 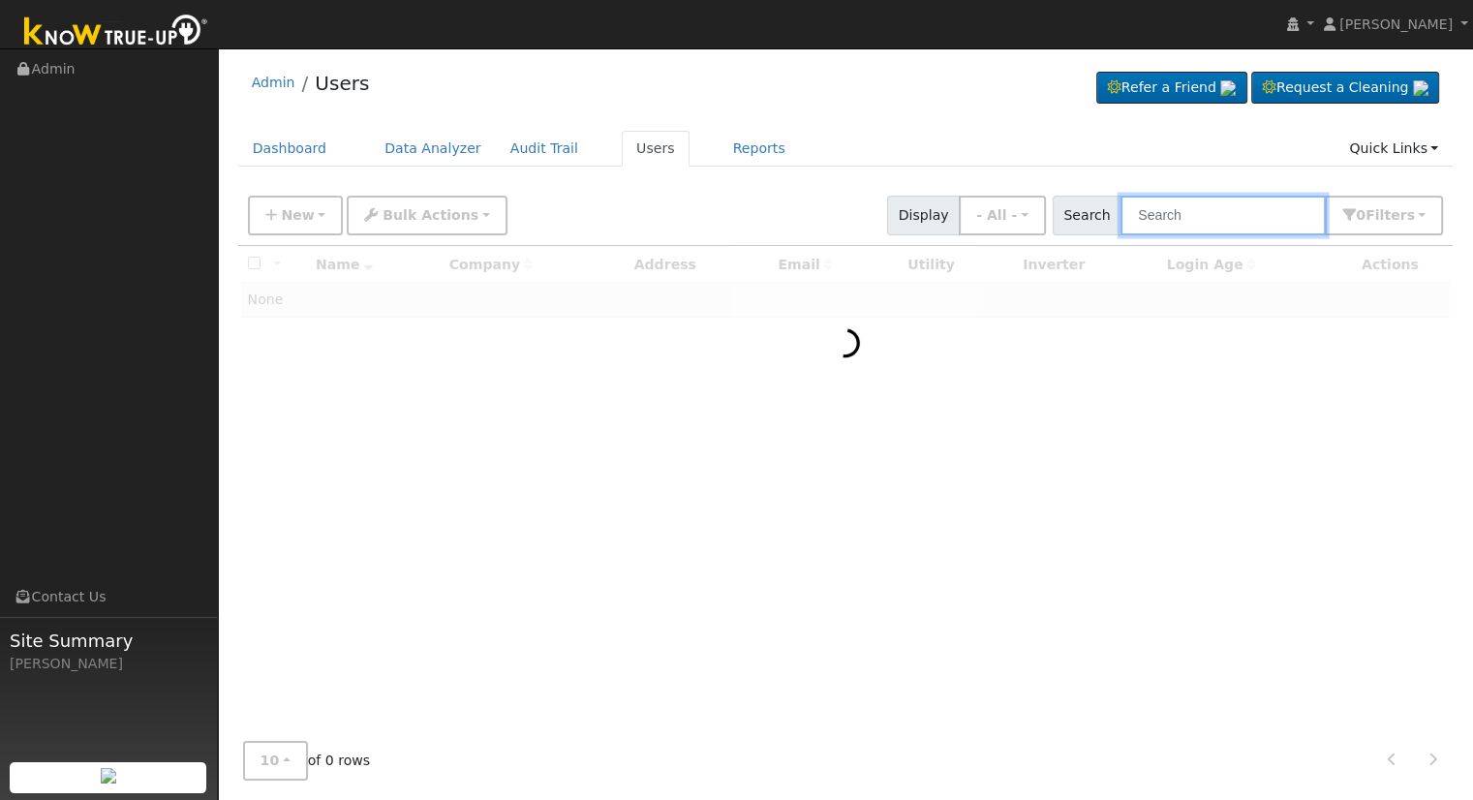 I want to click on a: Data Analyzer, so click(x=433, y=148).